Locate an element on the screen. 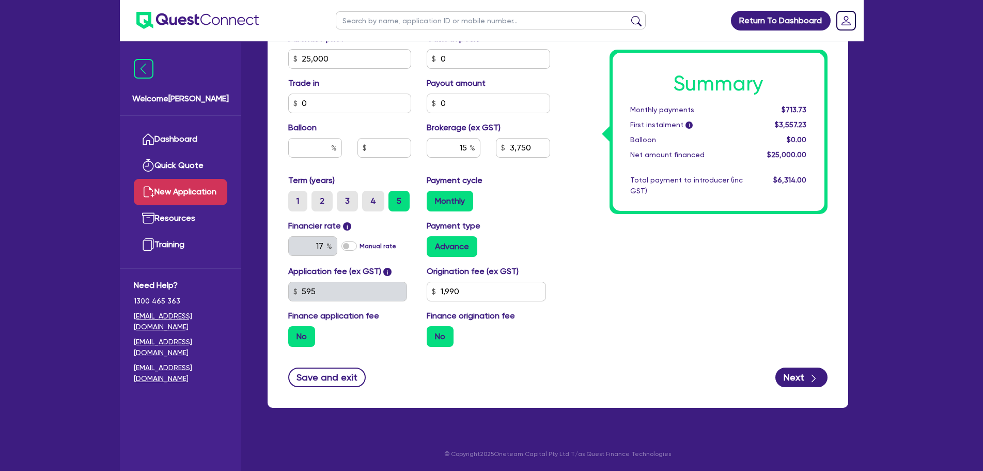 The height and width of the screenshot is (471, 983). label: Term (years) is located at coordinates (312, 180).